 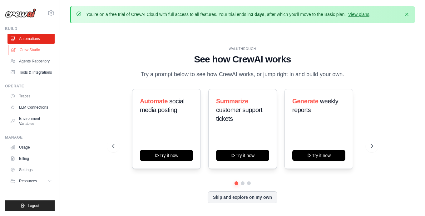 What do you see at coordinates (228, 14) in the screenshot?
I see `p: You're on a free trial of CrewAI Cloud with full access to all features. Your trial ends in , aft...` at bounding box center [228, 14].